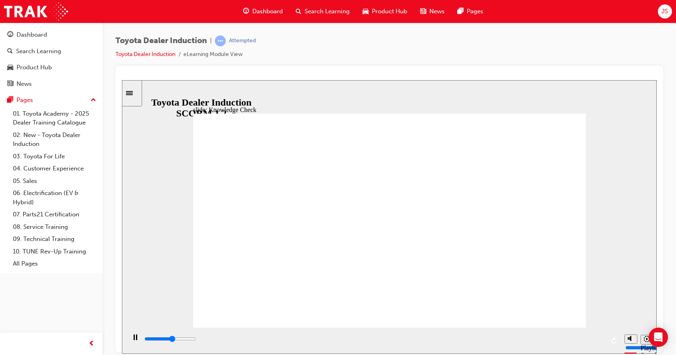 The height and width of the screenshot is (355, 676). What do you see at coordinates (54, 251) in the screenshot?
I see `a: 10. TUNE Rev-Up Training` at bounding box center [54, 251].